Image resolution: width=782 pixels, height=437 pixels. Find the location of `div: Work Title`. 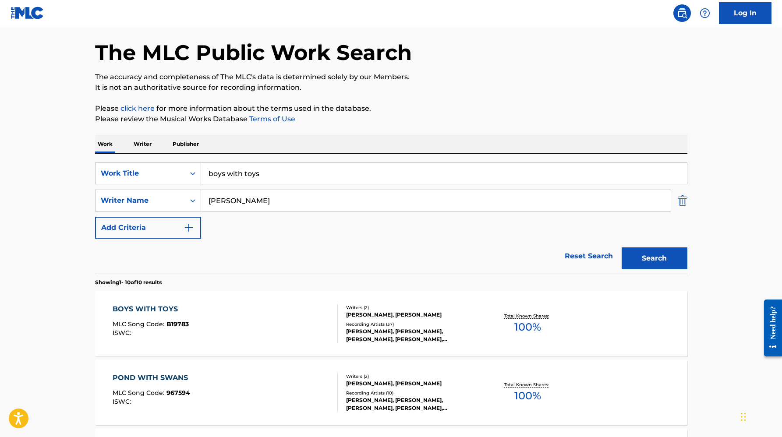

div: Work Title is located at coordinates (140, 173).